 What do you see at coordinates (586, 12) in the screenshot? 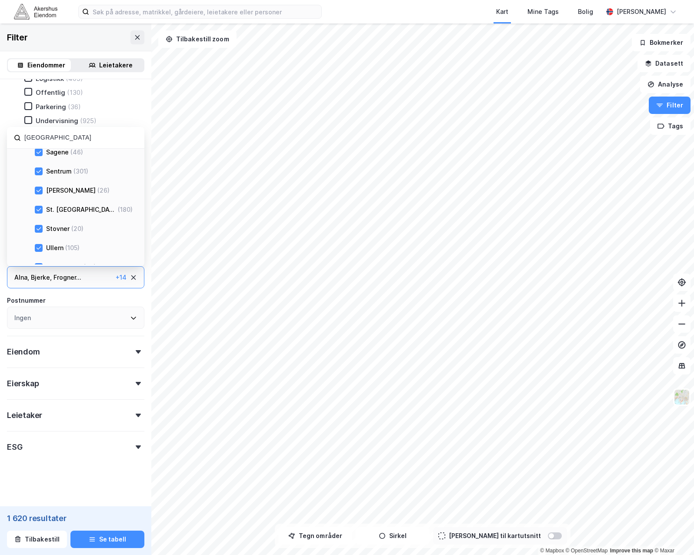
I see `div: Bolig` at bounding box center [586, 12].